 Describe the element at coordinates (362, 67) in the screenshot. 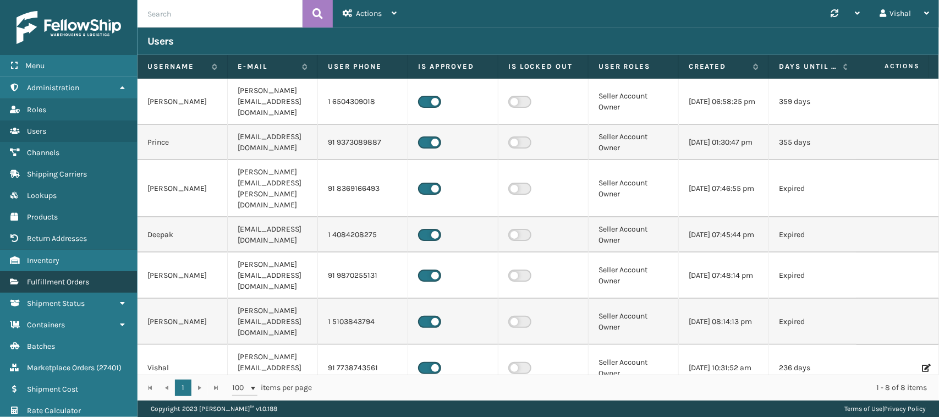

I see `label: User phone` at that location.